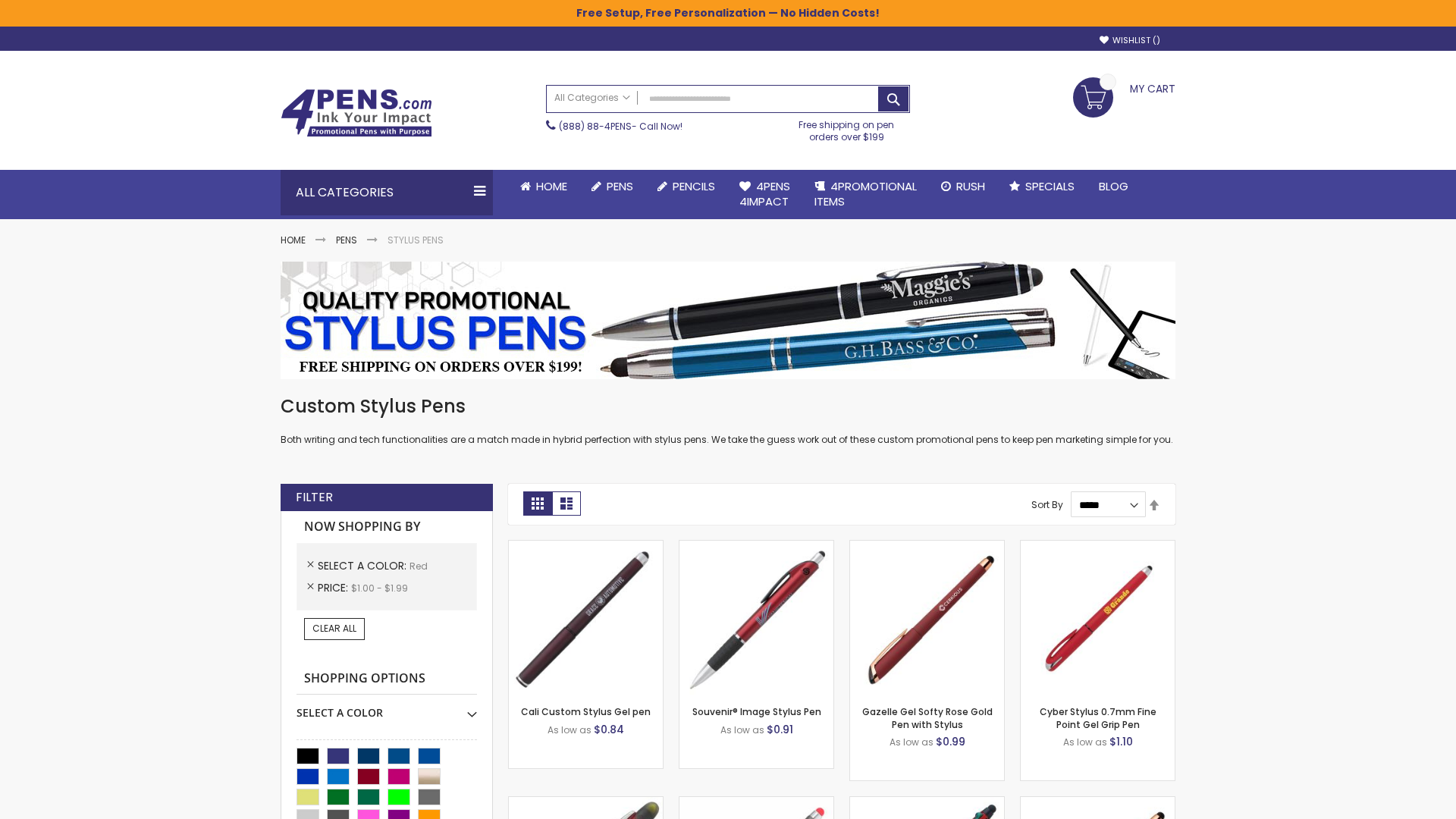 This screenshot has height=819, width=1456. Describe the element at coordinates (694, 186) in the screenshot. I see `span: Pencils` at that location.